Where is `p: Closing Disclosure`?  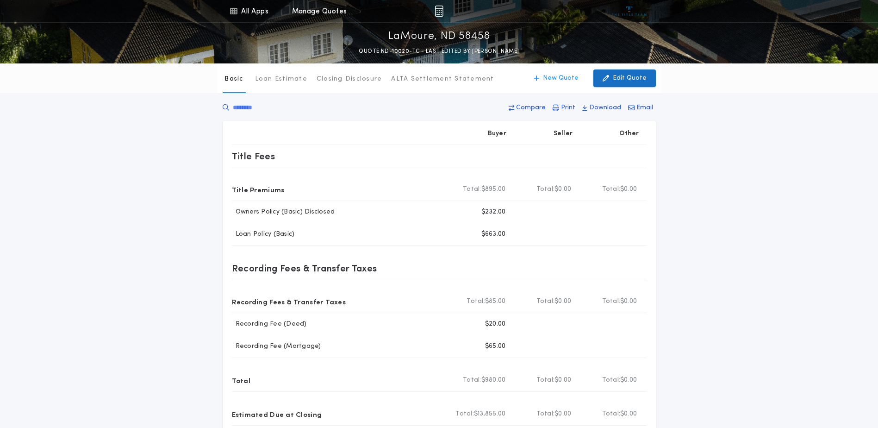 p: Closing Disclosure is located at coordinates (349, 79).